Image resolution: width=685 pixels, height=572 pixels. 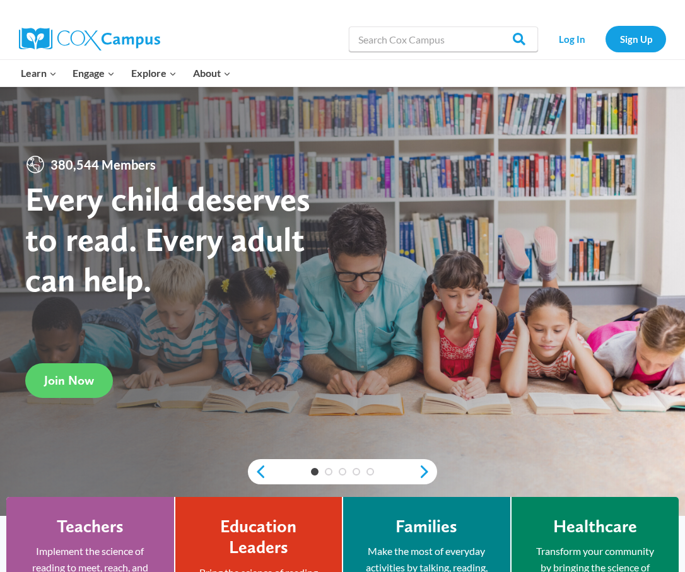 I want to click on a: 1, so click(x=315, y=472).